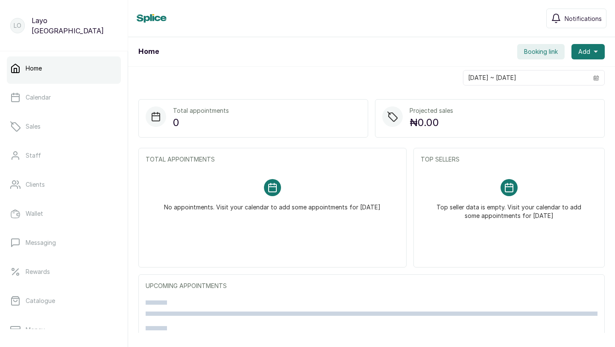 This screenshot has width=615, height=347. Describe the element at coordinates (64, 68) in the screenshot. I see `a: Home` at that location.